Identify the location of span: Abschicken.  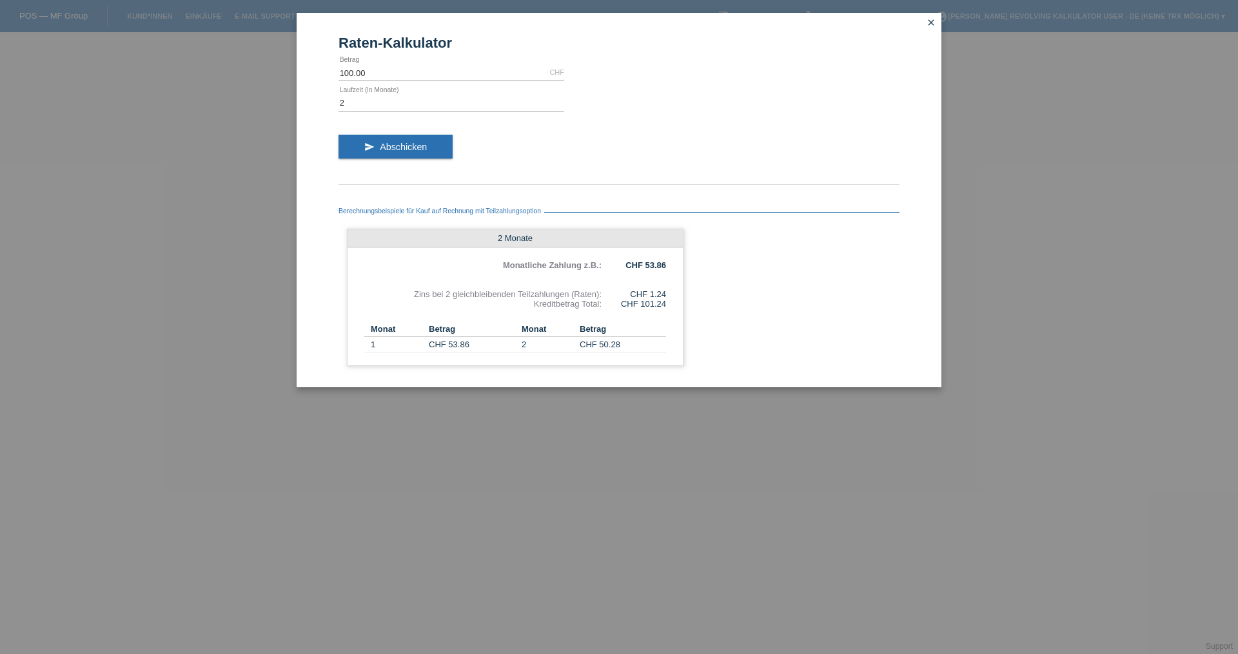
(403, 147).